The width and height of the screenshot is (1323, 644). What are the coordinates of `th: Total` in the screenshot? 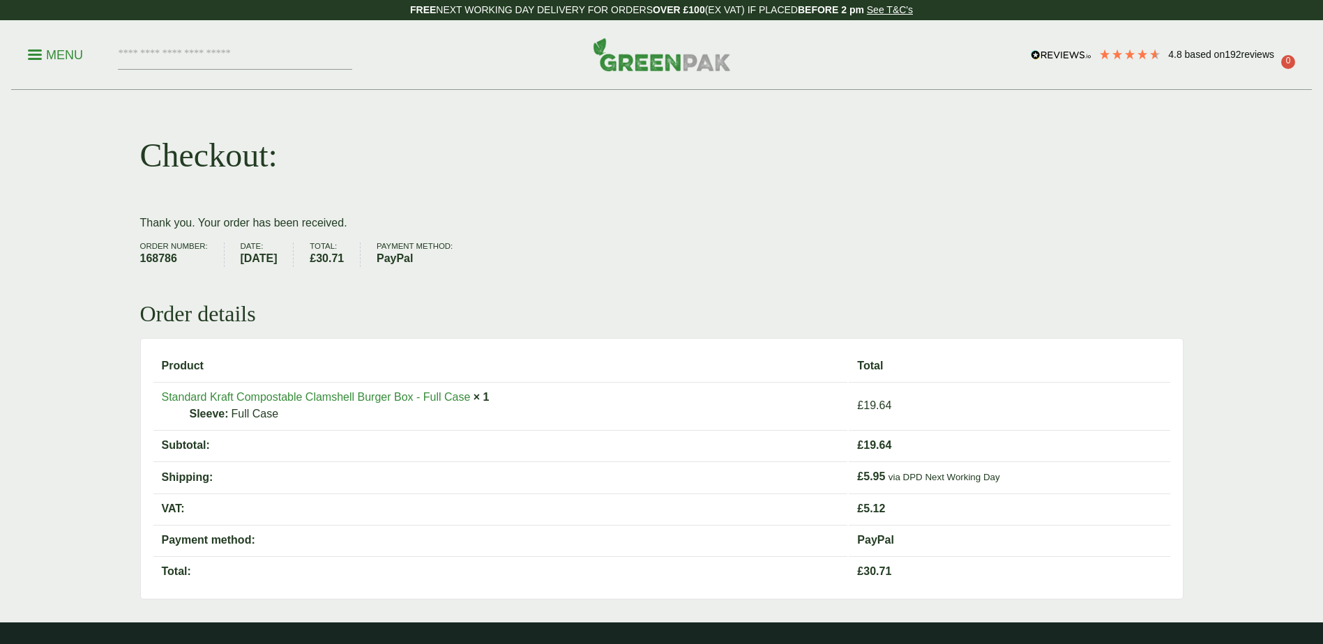 It's located at (1009, 366).